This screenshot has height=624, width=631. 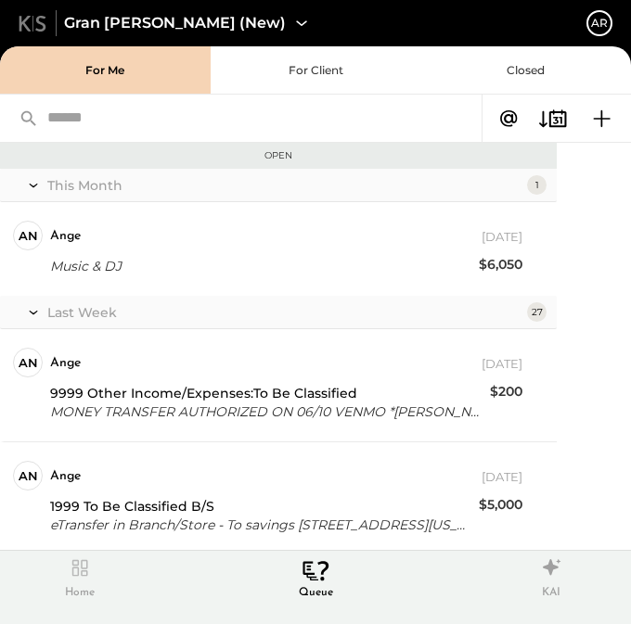 I want to click on div: $6,050, so click(x=500, y=264).